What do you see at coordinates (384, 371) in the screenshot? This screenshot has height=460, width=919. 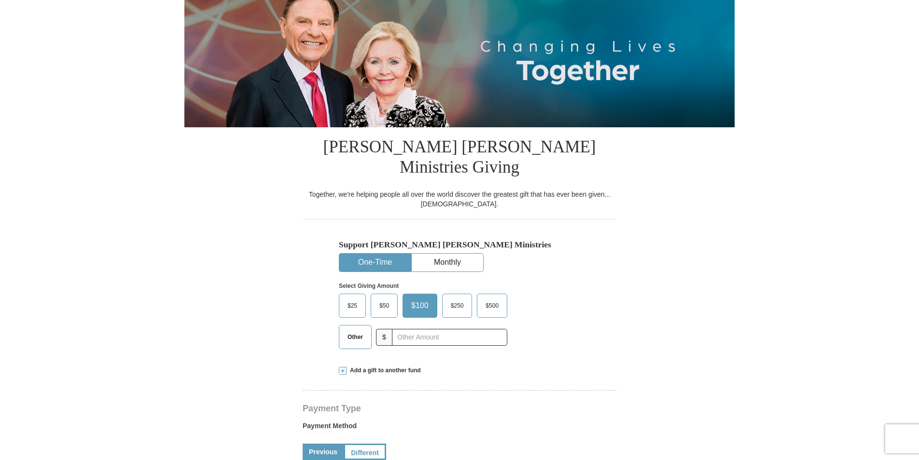 I see `span: Add a gift to another fund` at bounding box center [384, 371].